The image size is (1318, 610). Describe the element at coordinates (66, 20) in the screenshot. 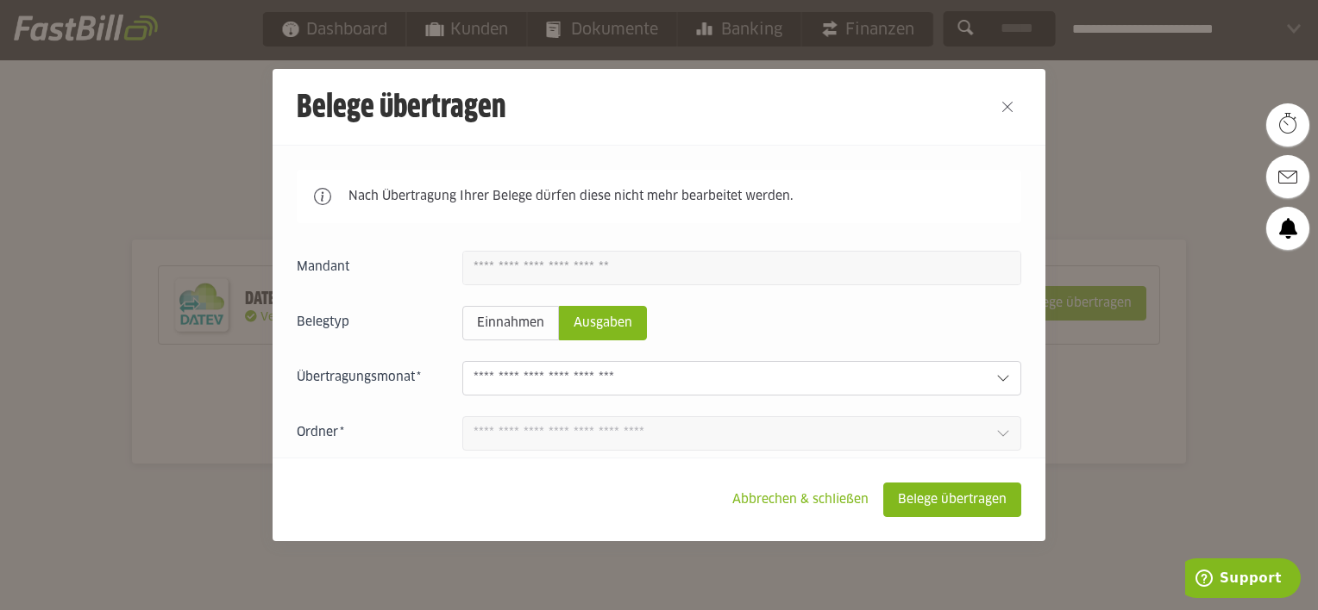

I see `span: Support` at that location.